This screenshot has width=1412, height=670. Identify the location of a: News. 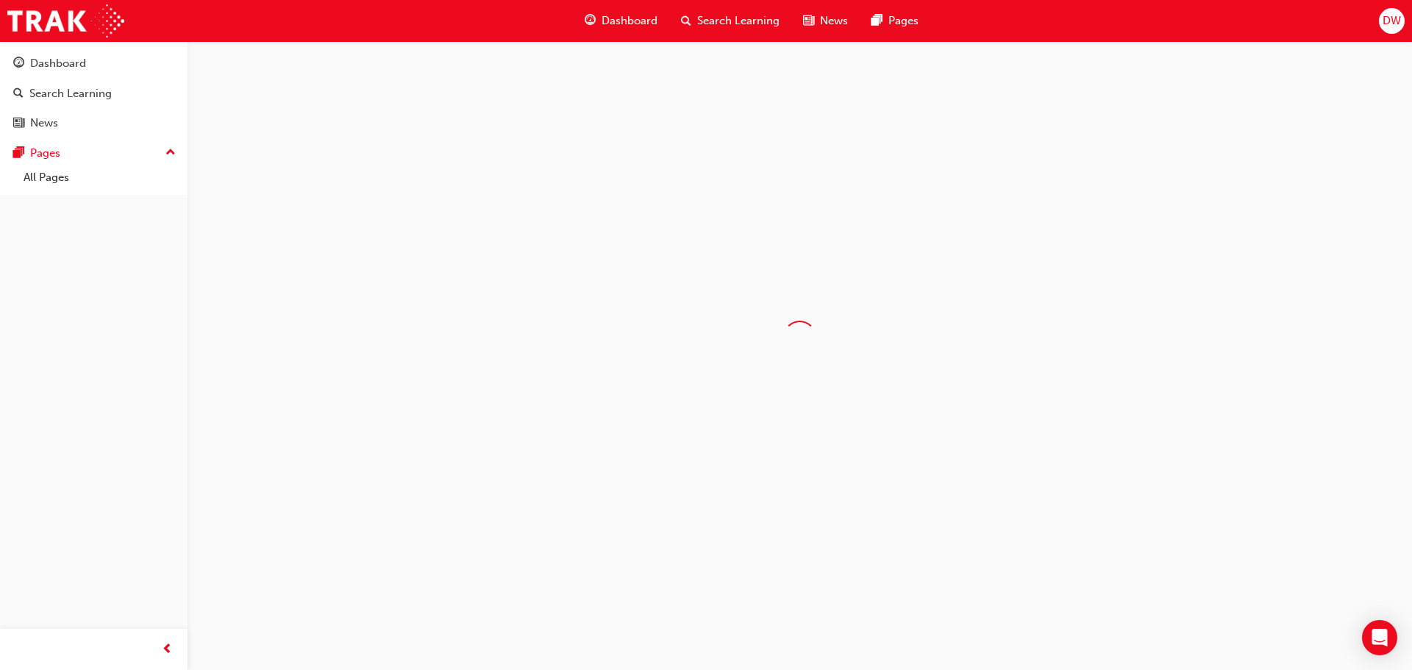
(93, 123).